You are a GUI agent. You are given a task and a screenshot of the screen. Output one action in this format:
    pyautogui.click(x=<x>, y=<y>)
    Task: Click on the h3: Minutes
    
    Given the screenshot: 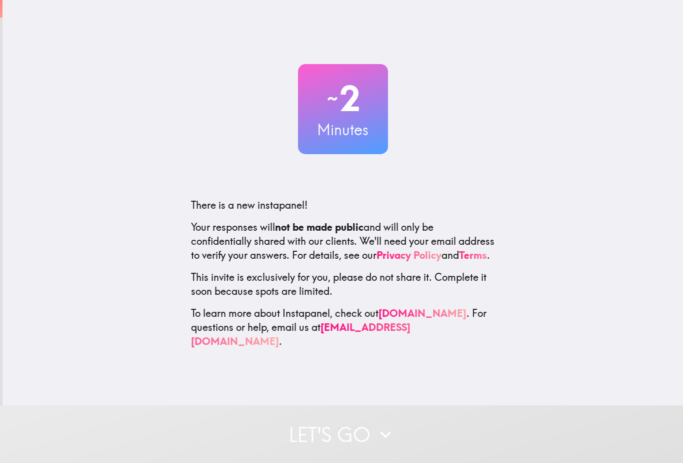 What is the action you would take?
    pyautogui.click(x=343, y=130)
    